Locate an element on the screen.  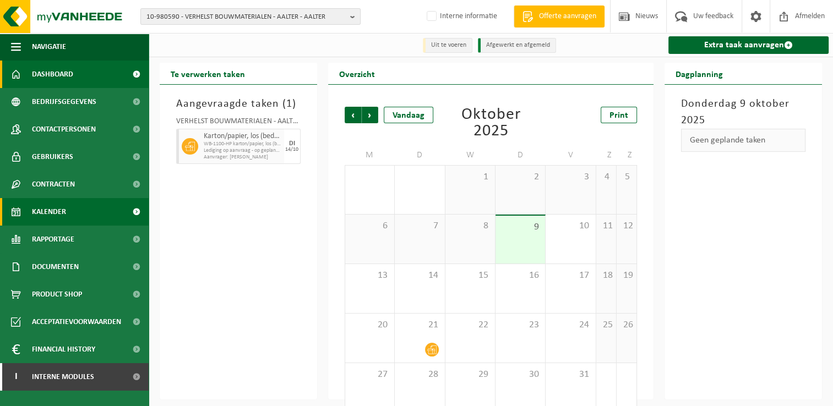
span: Rapportage is located at coordinates (53, 240).